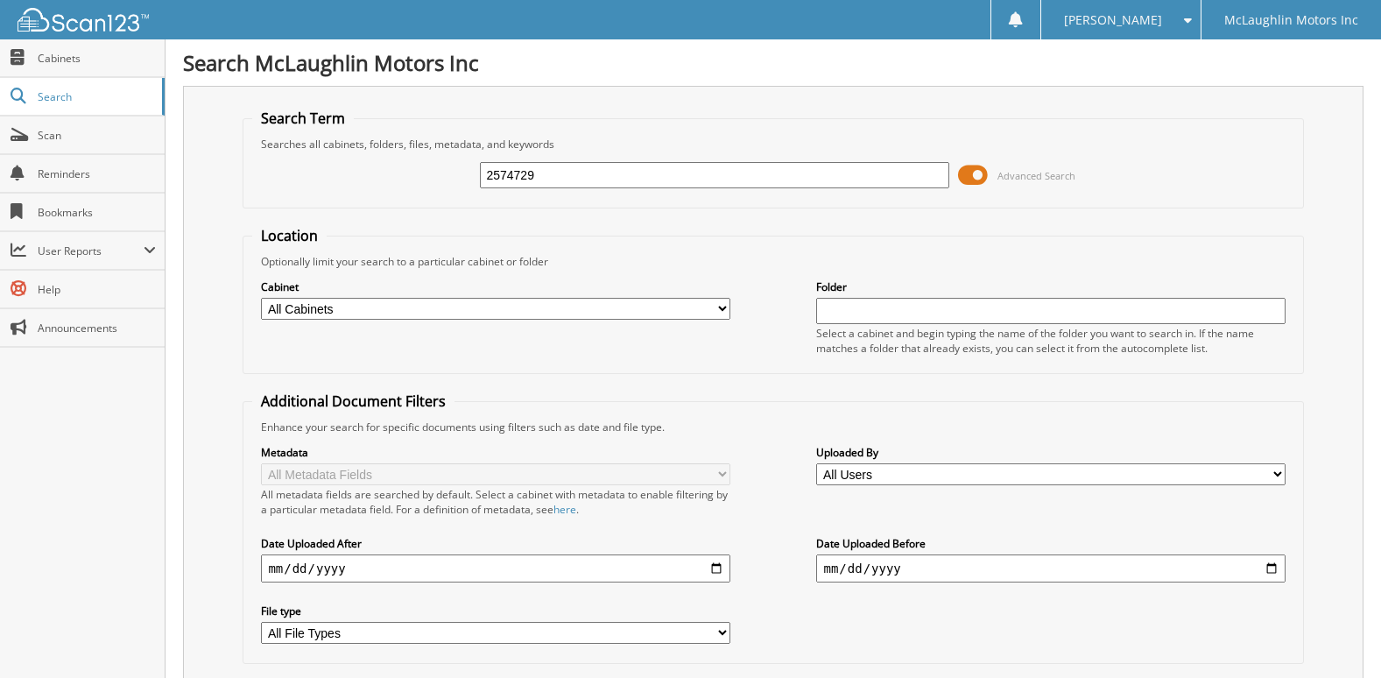 The height and width of the screenshot is (678, 1381). Describe the element at coordinates (495, 568) in the screenshot. I see `input: start` at that location.